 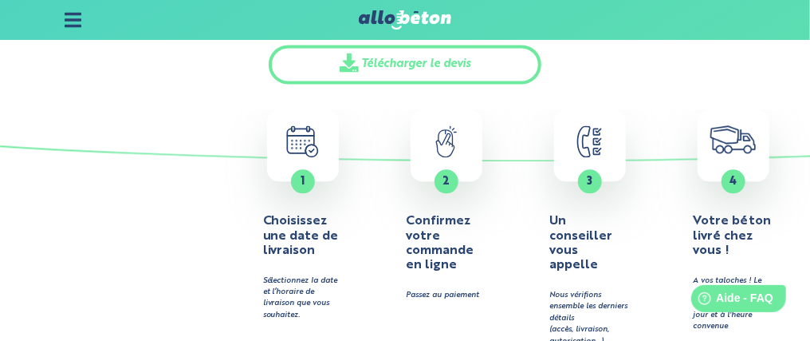 I want to click on a: 2 Confirmez votre commande en ligne Passez au paiement, so click(x=447, y=205).